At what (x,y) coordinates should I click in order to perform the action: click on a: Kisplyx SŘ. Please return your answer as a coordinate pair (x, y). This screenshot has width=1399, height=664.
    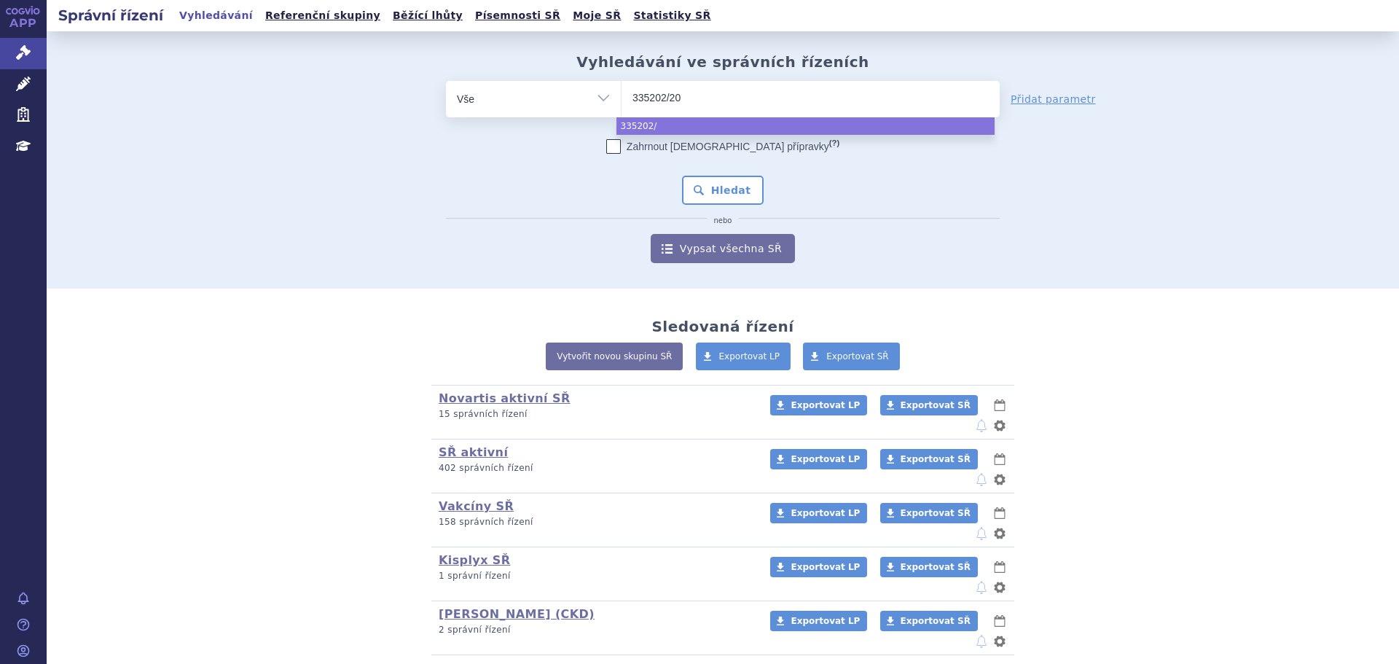
    Looking at the image, I should click on (474, 560).